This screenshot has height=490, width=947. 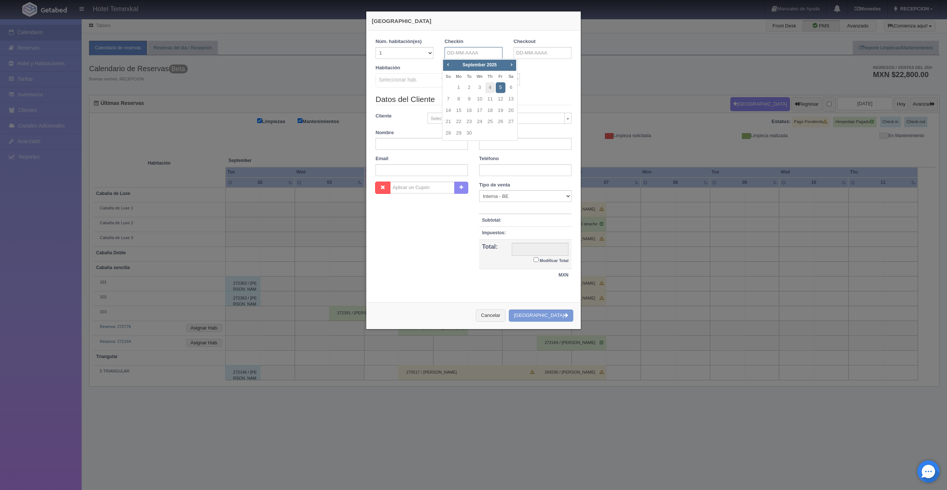 I want to click on a: 2, so click(x=469, y=88).